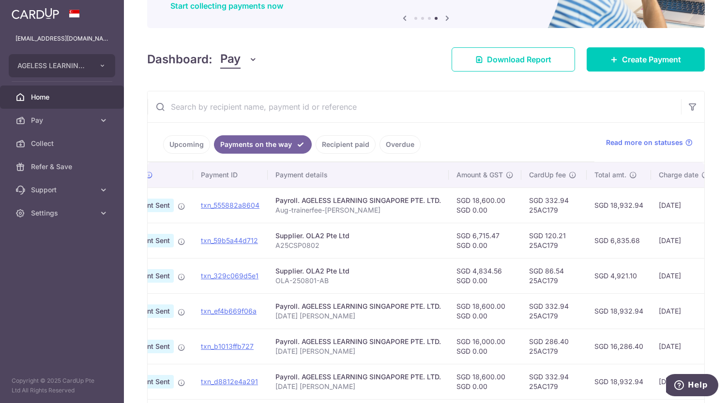 This screenshot has width=728, height=403. What do you see at coordinates (651, 60) in the screenshot?
I see `span: Create Payment` at bounding box center [651, 60].